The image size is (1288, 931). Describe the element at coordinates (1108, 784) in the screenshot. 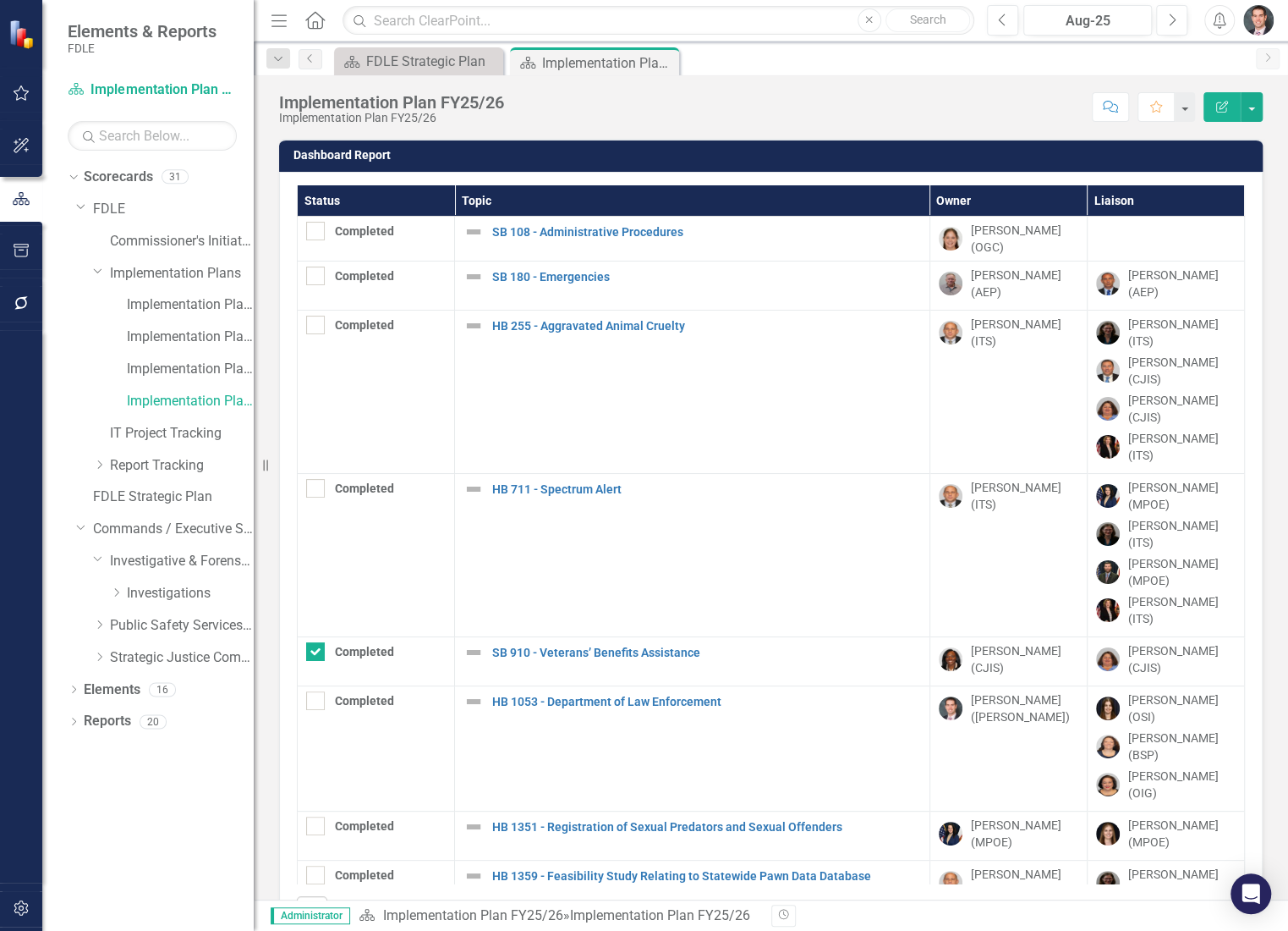

I see `img: Nancy Verhine` at that location.